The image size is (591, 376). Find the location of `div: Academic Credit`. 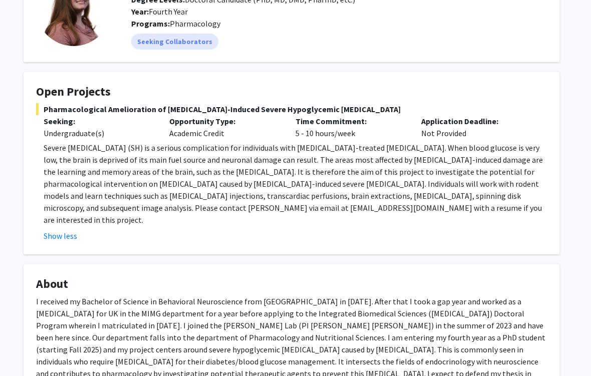

div: Academic Credit is located at coordinates (224, 127).